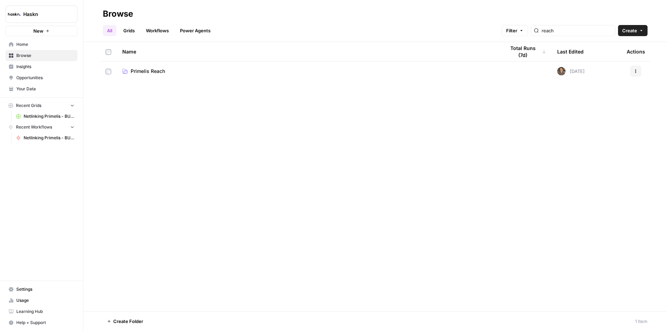  What do you see at coordinates (511, 31) in the screenshot?
I see `span: Filter` at bounding box center [511, 31].